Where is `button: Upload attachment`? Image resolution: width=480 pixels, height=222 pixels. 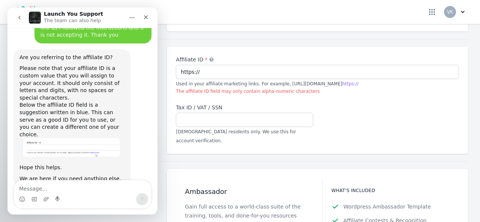 button: Upload attachment is located at coordinates (39, 192).